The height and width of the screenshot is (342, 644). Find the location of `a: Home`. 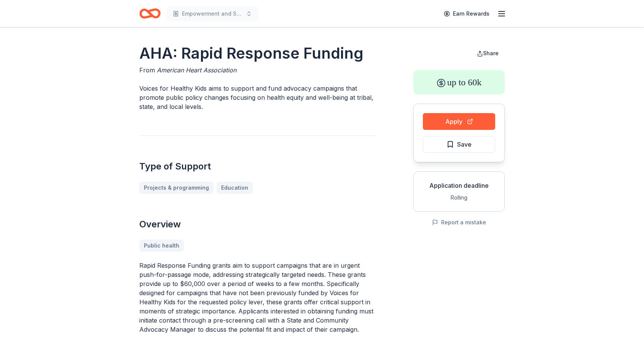

a: Home is located at coordinates (150, 13).